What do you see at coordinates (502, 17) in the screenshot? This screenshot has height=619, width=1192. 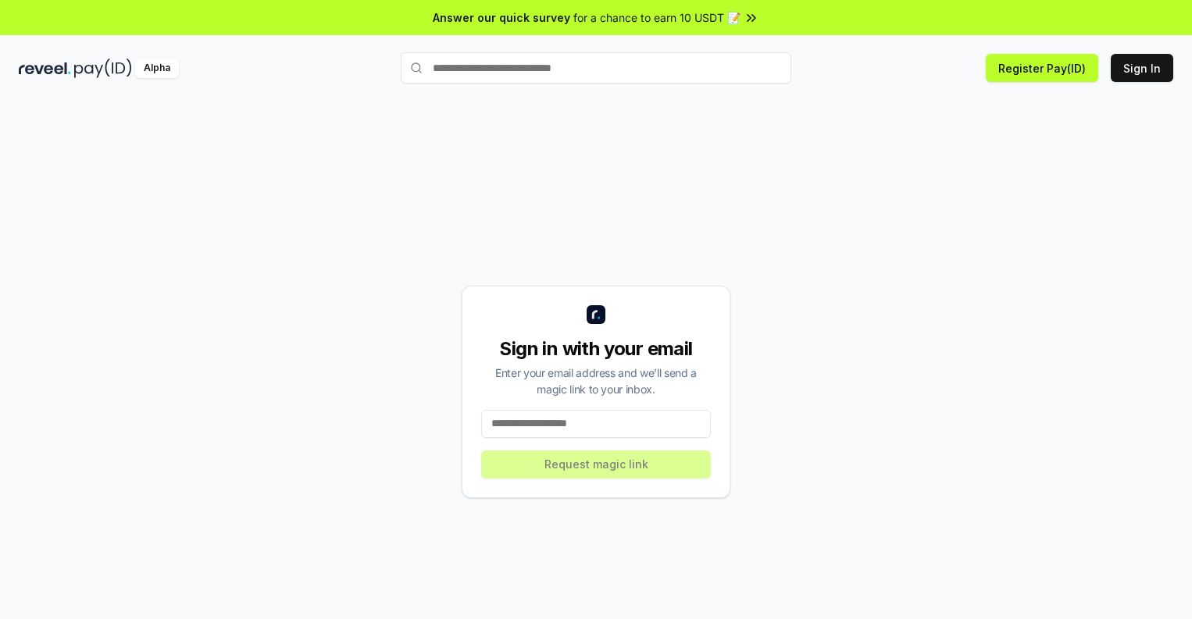 I see `span: Answer our quick survey` at bounding box center [502, 17].